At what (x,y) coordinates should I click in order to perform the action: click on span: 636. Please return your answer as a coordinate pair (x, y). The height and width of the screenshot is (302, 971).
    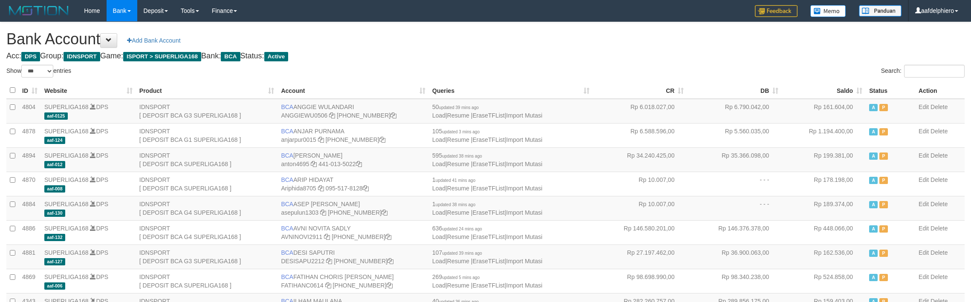
    Looking at the image, I should click on (457, 229).